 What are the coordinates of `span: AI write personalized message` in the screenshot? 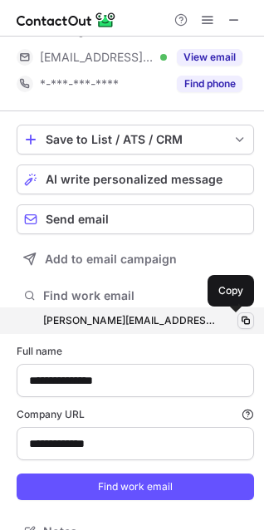 It's located at (134, 179).